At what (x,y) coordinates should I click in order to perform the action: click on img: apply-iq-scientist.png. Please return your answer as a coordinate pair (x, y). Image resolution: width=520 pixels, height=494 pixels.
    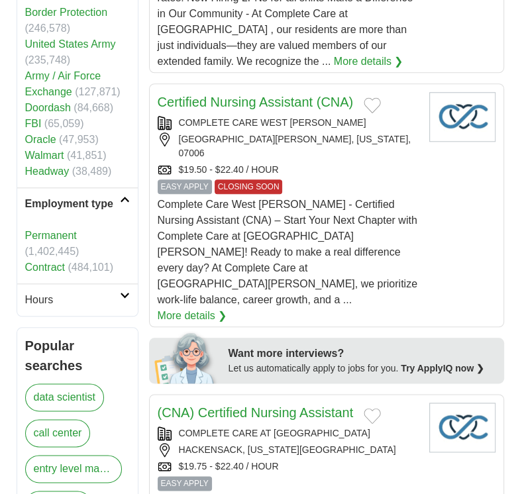
    Looking at the image, I should click on (186, 357).